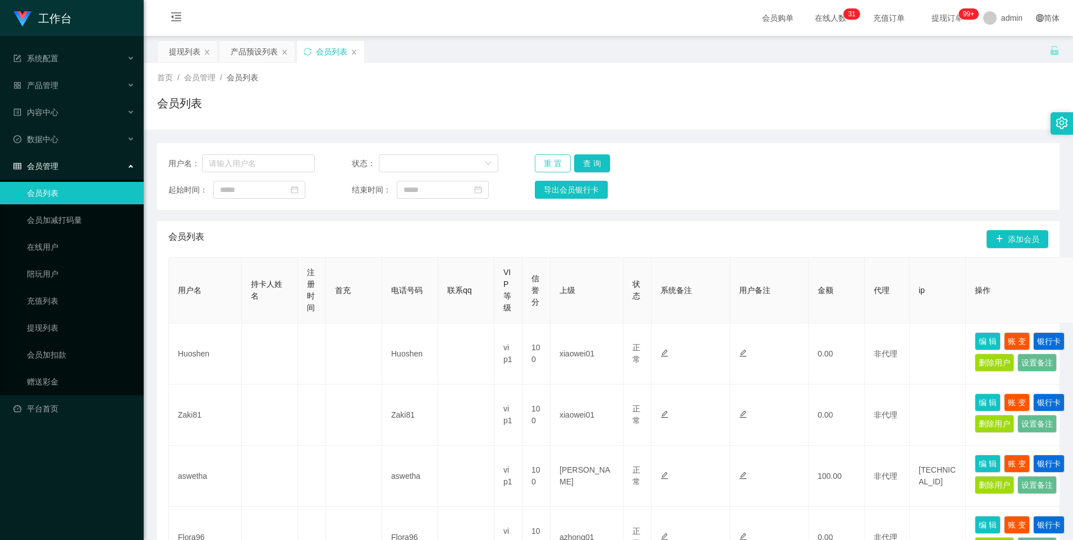  I want to click on span: 代理, so click(881, 290).